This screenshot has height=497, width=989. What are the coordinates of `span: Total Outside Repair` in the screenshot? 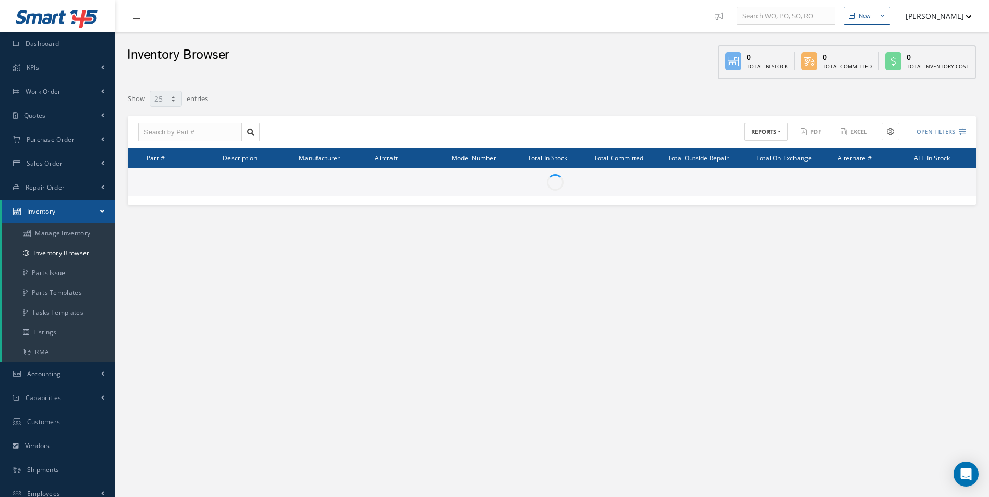 It's located at (698, 157).